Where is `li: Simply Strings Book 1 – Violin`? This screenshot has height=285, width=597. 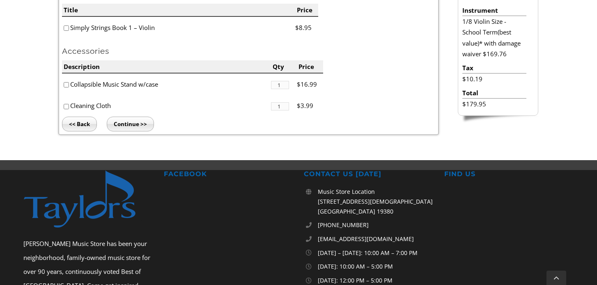
li: Simply Strings Book 1 – Violin is located at coordinates (178, 28).